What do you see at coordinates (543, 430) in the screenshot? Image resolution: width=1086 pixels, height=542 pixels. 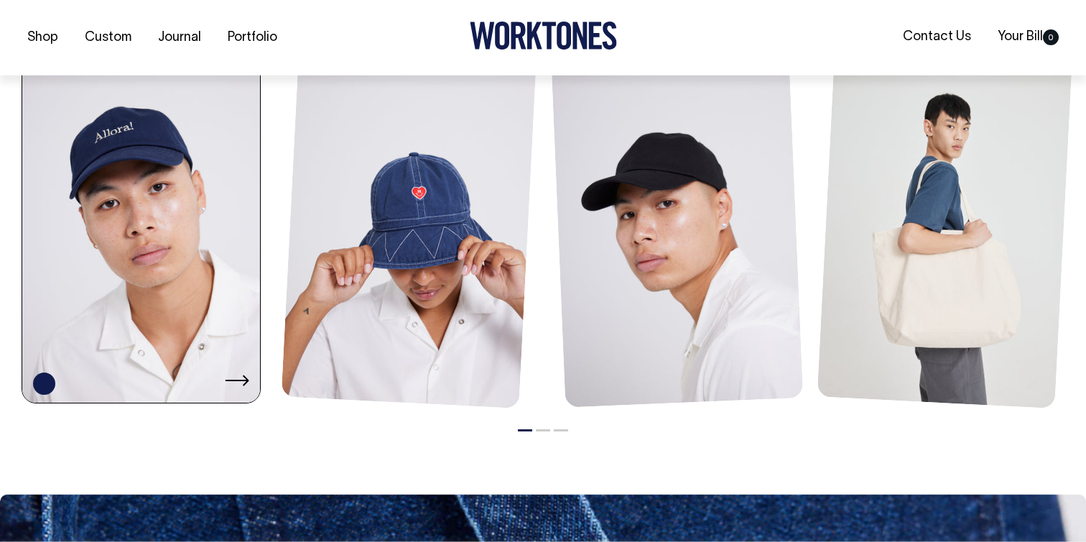 I see `button: 2 of 3` at bounding box center [543, 430].